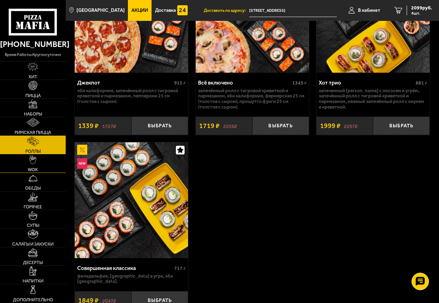 This screenshot has width=439, height=303. What do you see at coordinates (252, 99) in the screenshot?
I see `p: Запечённый ролл с тигровой креветкой и пармезаном, Эби Калифорния, Фермерская 25 см (толстое с сы...` at bounding box center [252, 99].